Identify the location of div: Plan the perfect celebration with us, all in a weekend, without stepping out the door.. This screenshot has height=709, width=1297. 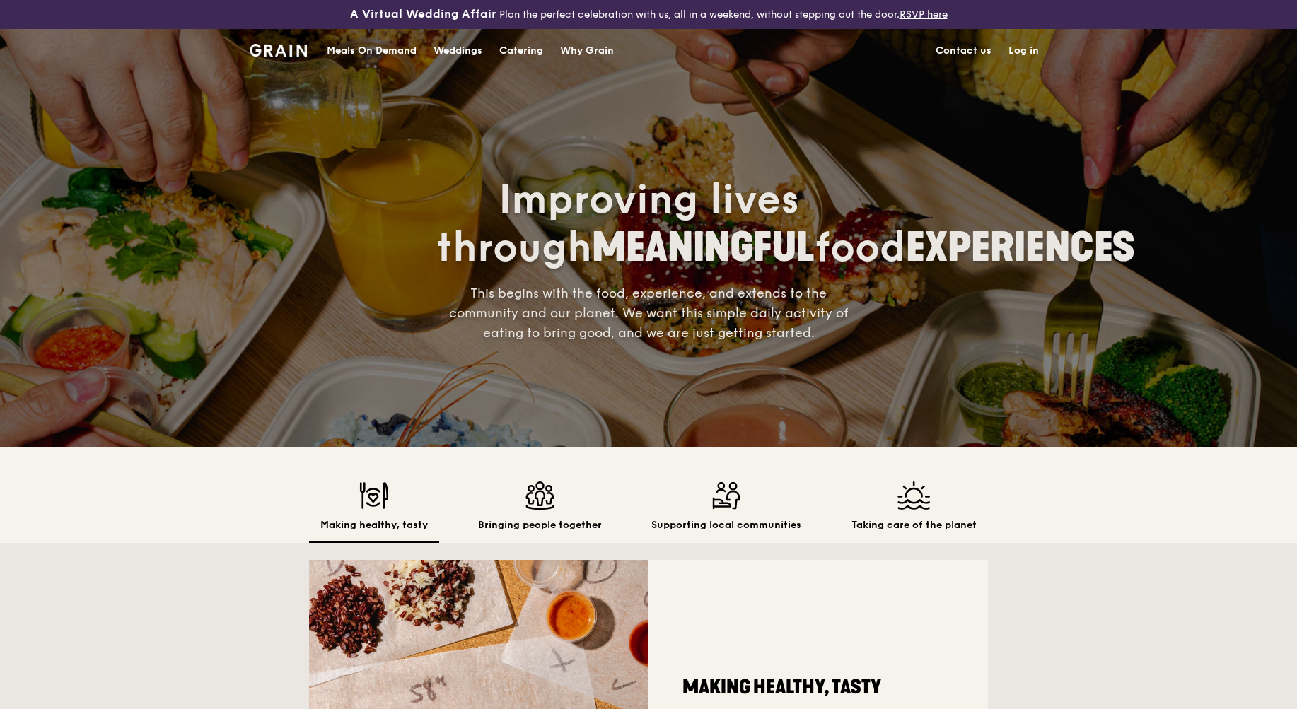
(648, 14).